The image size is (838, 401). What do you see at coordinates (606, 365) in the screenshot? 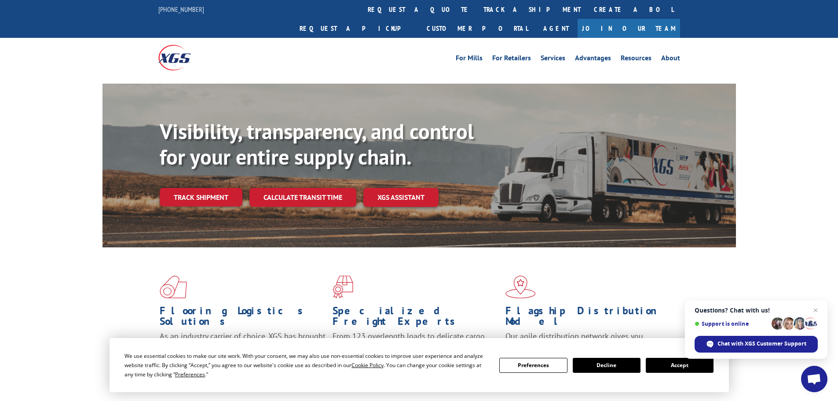
I see `button: Decline` at bounding box center [606, 365].